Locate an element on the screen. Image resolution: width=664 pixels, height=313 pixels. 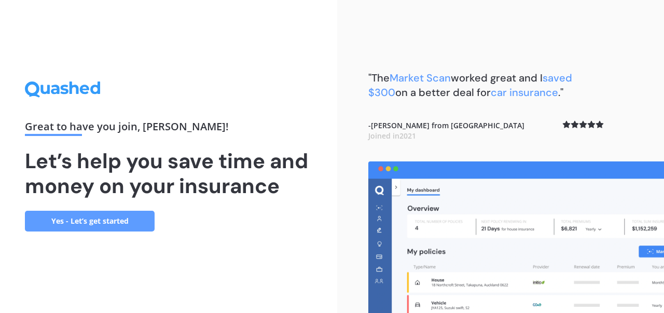
b: "The worked great and I on a better deal for ." is located at coordinates (470, 85).